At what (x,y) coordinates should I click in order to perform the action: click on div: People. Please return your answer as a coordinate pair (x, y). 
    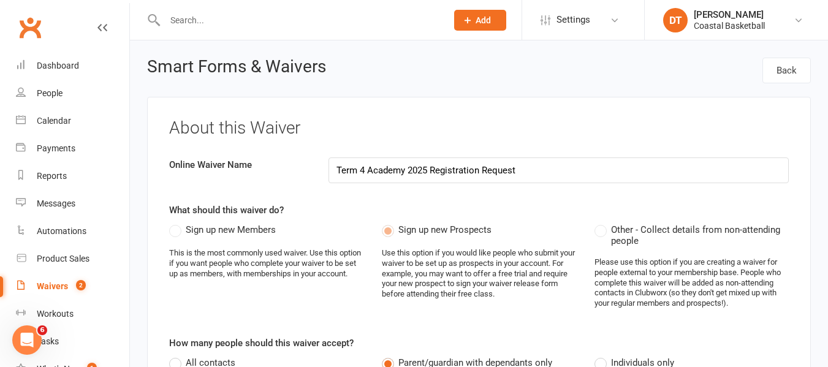
    Looking at the image, I should click on (50, 93).